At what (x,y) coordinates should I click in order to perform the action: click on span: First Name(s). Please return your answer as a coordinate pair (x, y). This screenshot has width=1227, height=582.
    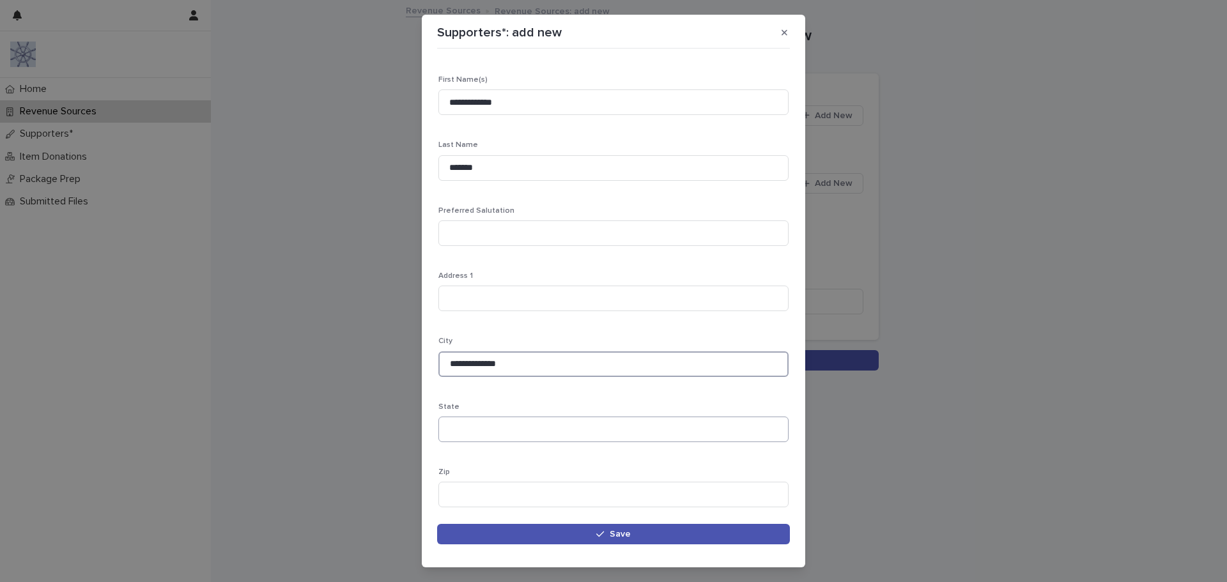
    Looking at the image, I should click on (463, 80).